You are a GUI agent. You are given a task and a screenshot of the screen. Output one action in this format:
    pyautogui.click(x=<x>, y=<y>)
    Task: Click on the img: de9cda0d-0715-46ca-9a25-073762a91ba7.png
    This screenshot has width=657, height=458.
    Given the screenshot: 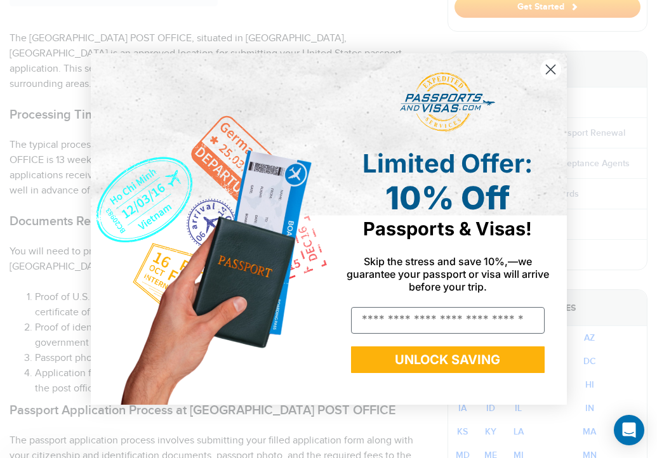 What is the action you would take?
    pyautogui.click(x=209, y=228)
    